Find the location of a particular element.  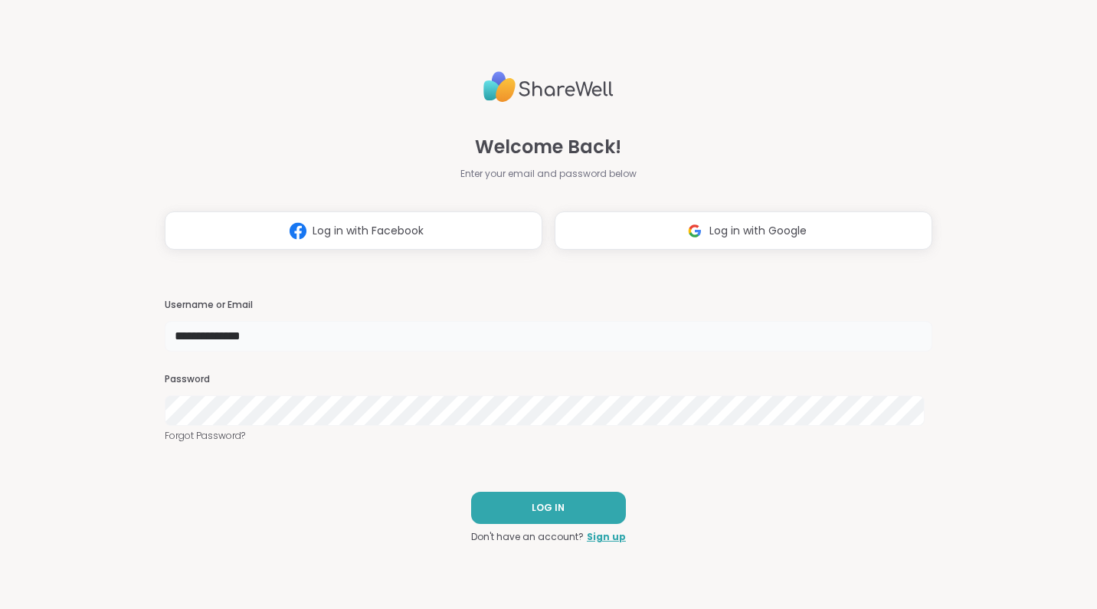

h3: Username or Email is located at coordinates (549, 305).